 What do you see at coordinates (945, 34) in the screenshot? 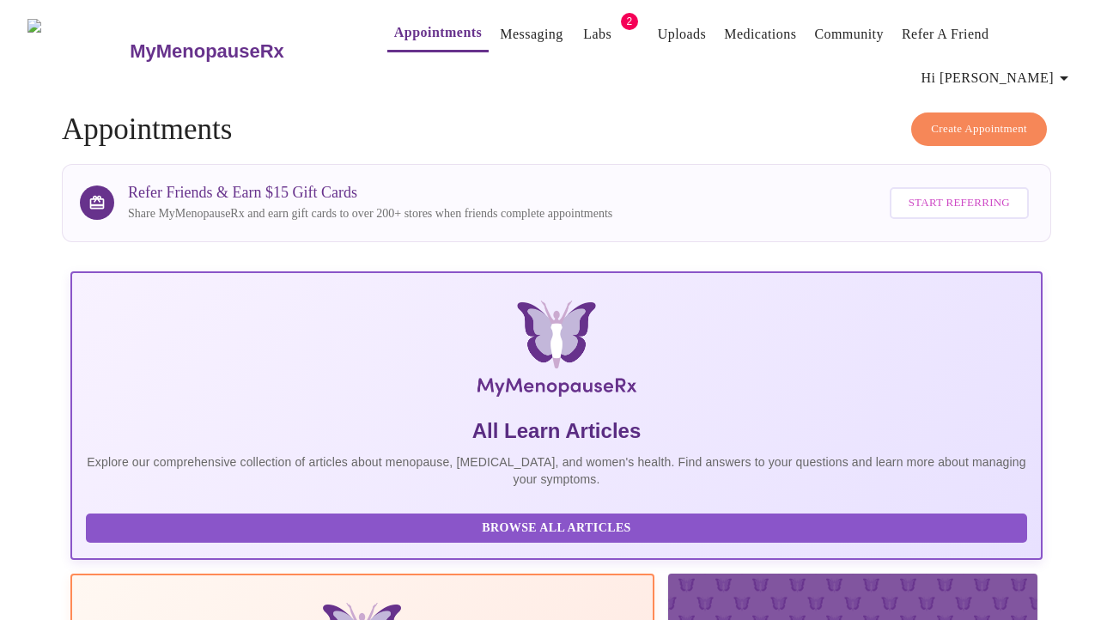
I see `a: Refer a Friend` at bounding box center [945, 34].